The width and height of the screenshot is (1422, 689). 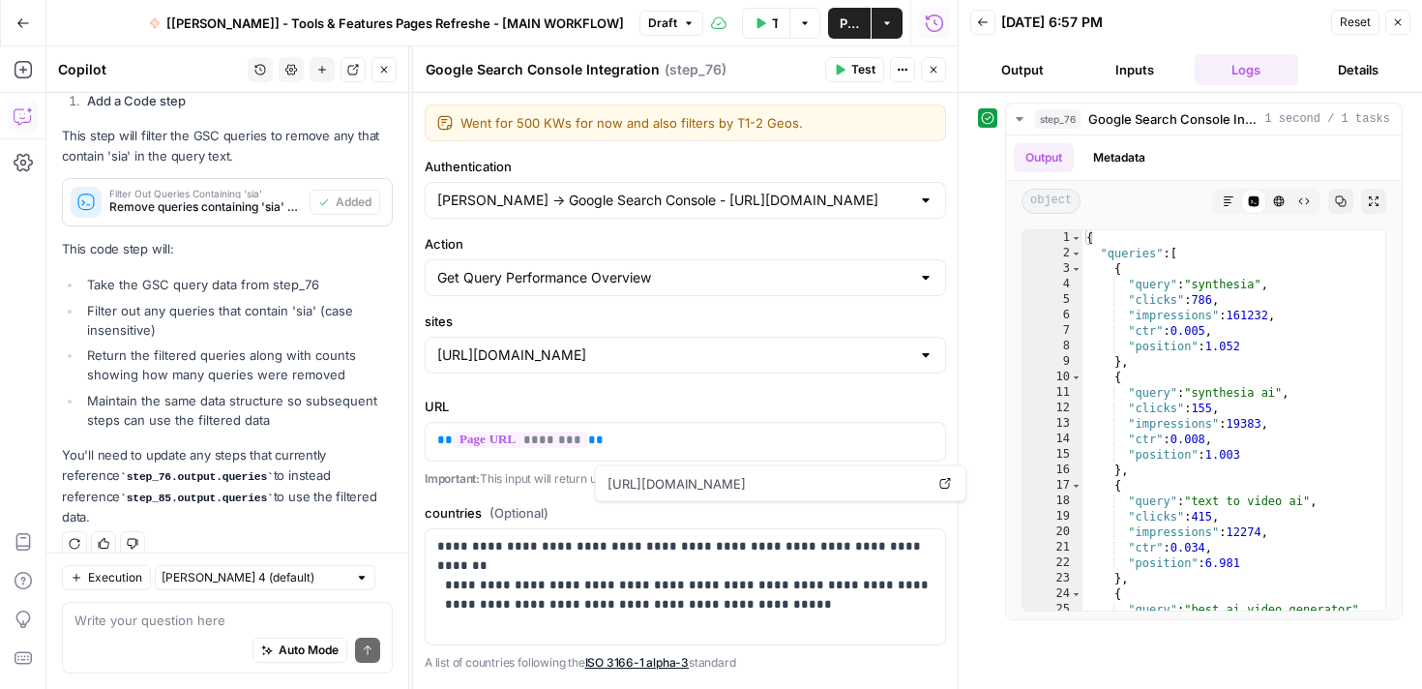 What do you see at coordinates (685, 479) in the screenshot?
I see `p: This input will return up to 100 queries for the URL, ranked by clicks in descending order.` at bounding box center [685, 479].